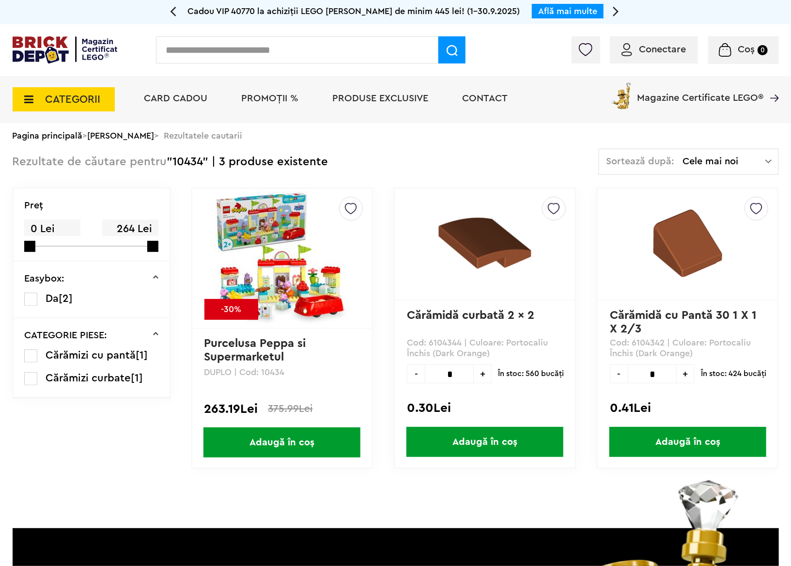 The height and width of the screenshot is (566, 791). Describe the element at coordinates (485, 98) in the screenshot. I see `span: Contact` at that location.